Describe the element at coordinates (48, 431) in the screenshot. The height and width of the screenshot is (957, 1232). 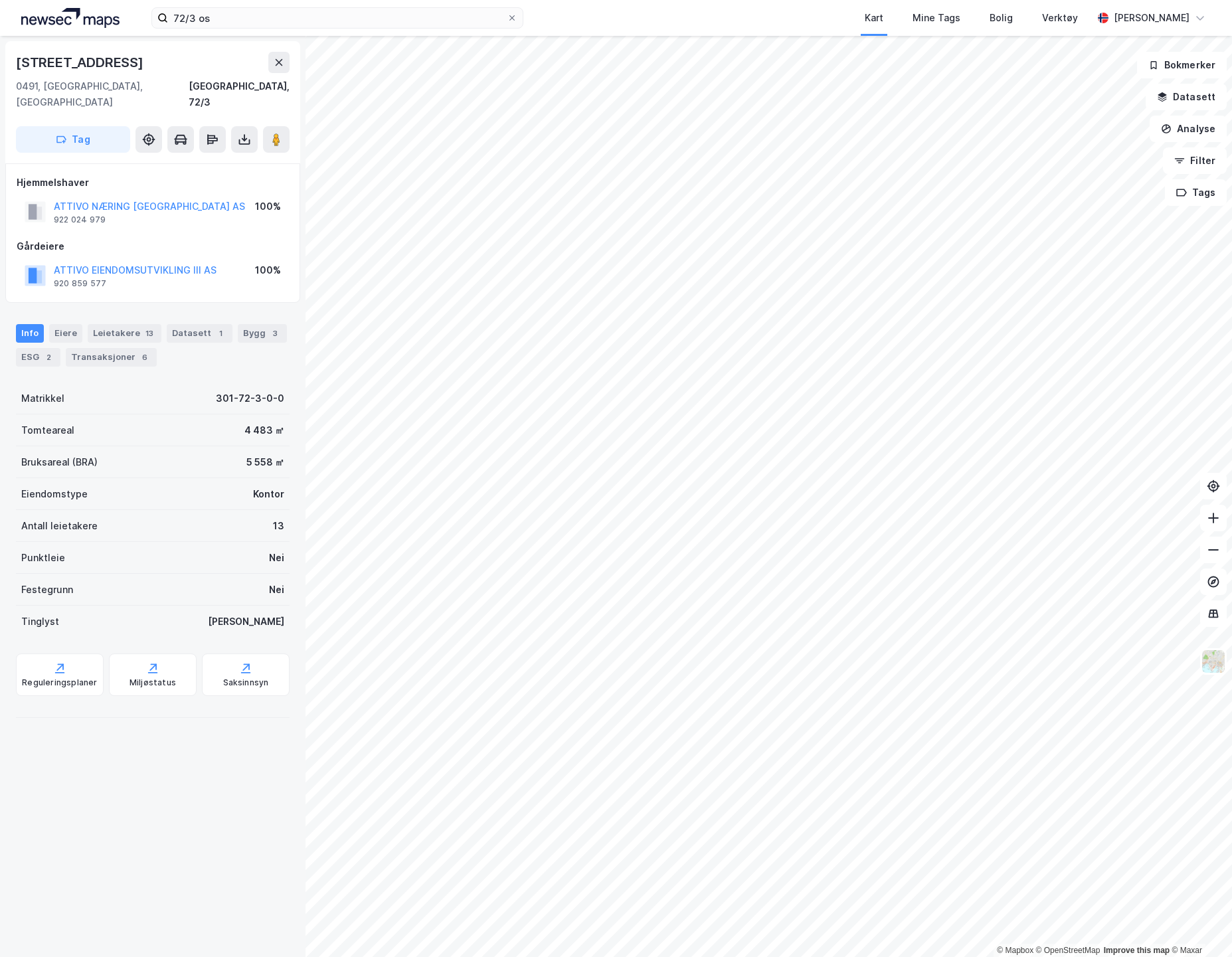
I see `div: Tomteareal` at that location.